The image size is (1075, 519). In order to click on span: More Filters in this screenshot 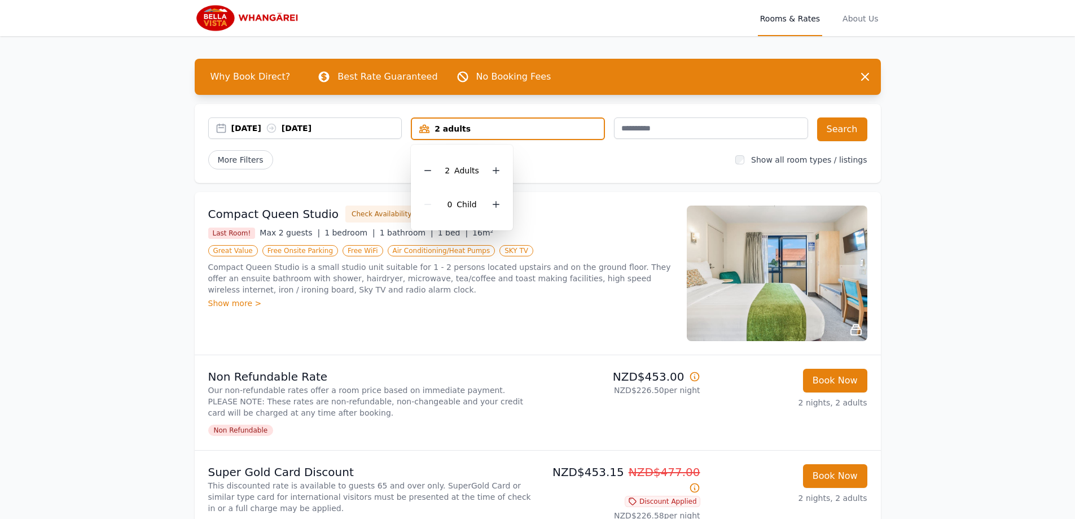, I will do `click(240, 160)`.